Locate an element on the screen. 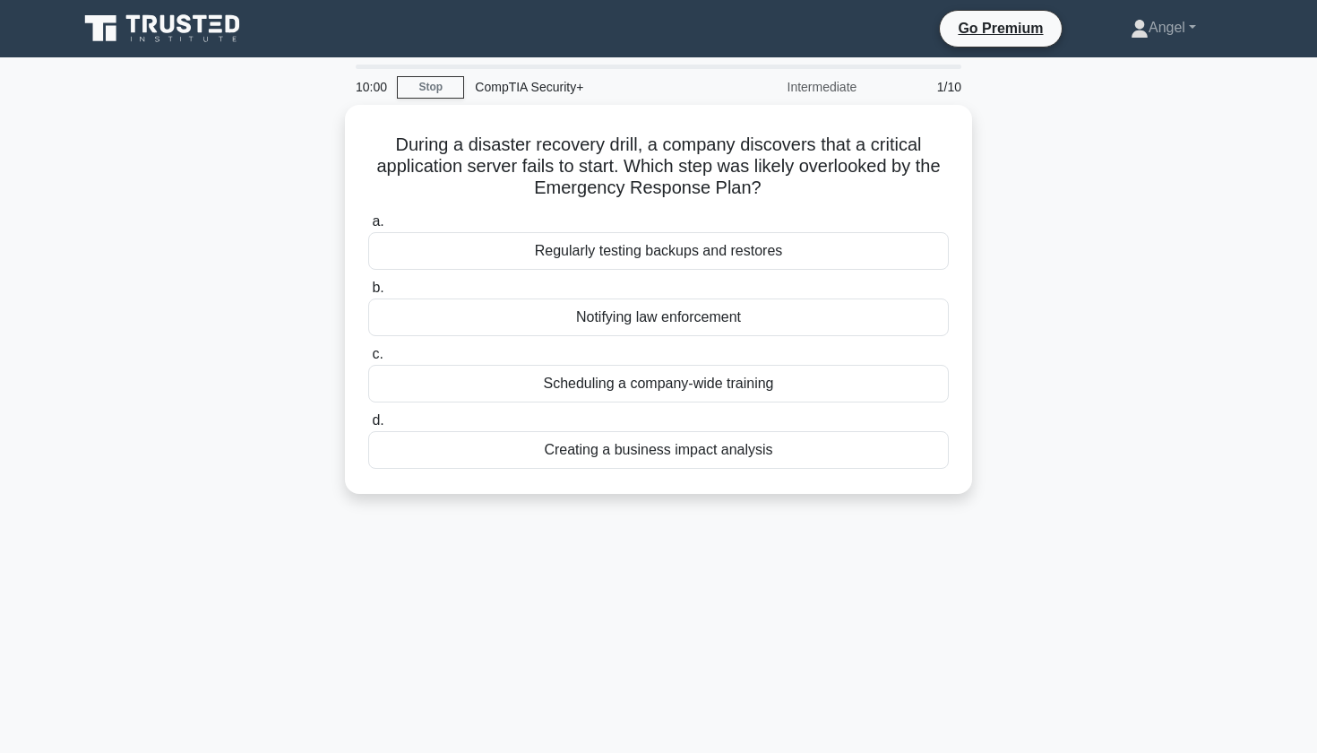 This screenshot has height=753, width=1317. div: Regularly testing backups and restores is located at coordinates (659, 251).